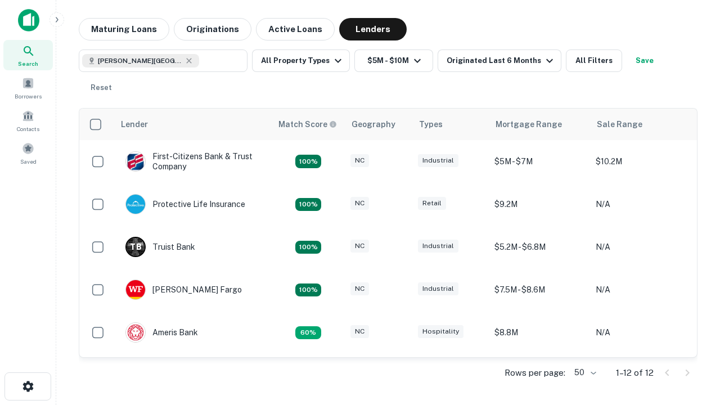 This screenshot has height=405, width=720. What do you see at coordinates (540, 290) in the screenshot?
I see `td: $7.5M - $8.6M` at bounding box center [540, 290].